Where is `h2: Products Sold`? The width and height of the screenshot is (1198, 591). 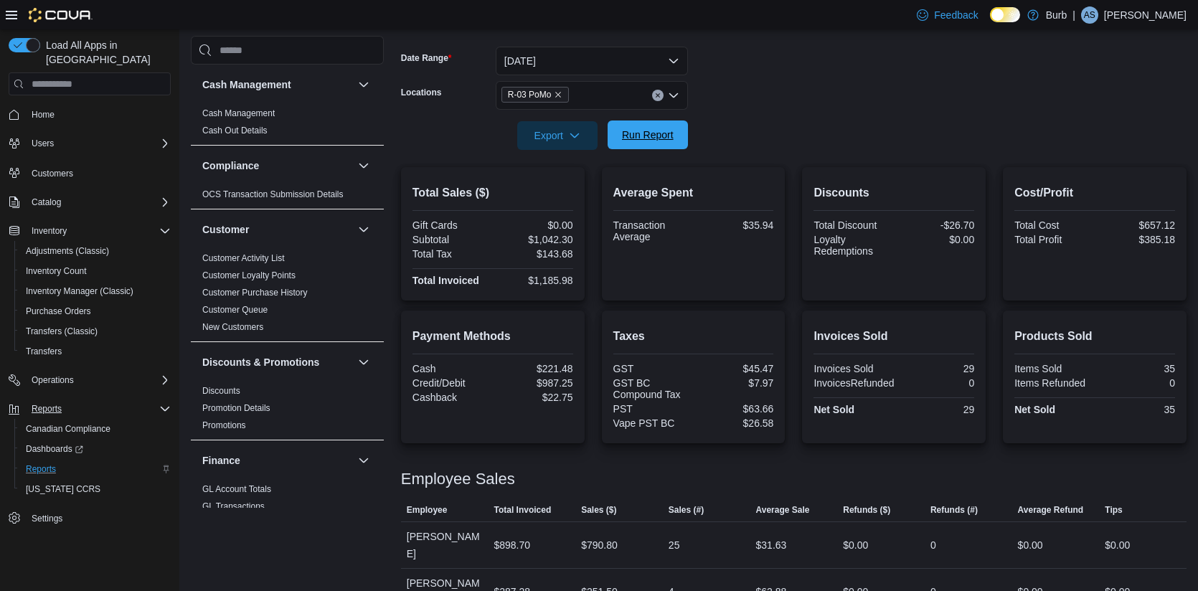
h2: Products Sold is located at coordinates (1094, 336).